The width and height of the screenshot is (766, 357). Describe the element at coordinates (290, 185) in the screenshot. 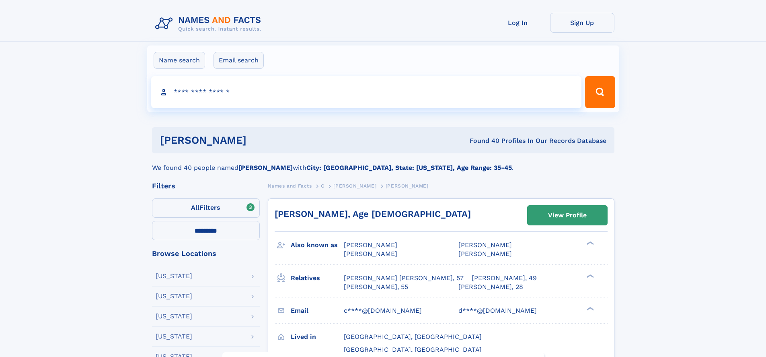

I see `a: Names and Facts` at that location.